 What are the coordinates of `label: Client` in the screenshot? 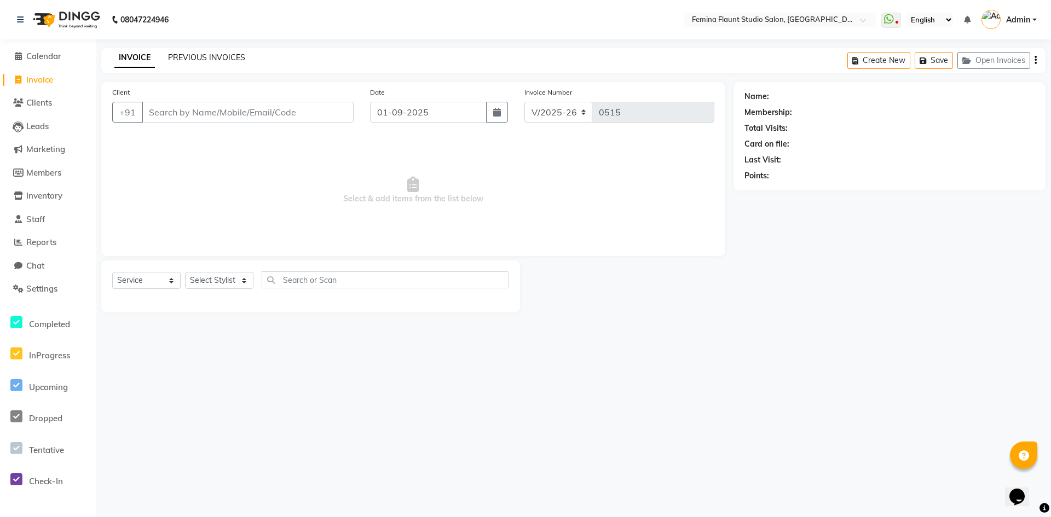 It's located at (121, 93).